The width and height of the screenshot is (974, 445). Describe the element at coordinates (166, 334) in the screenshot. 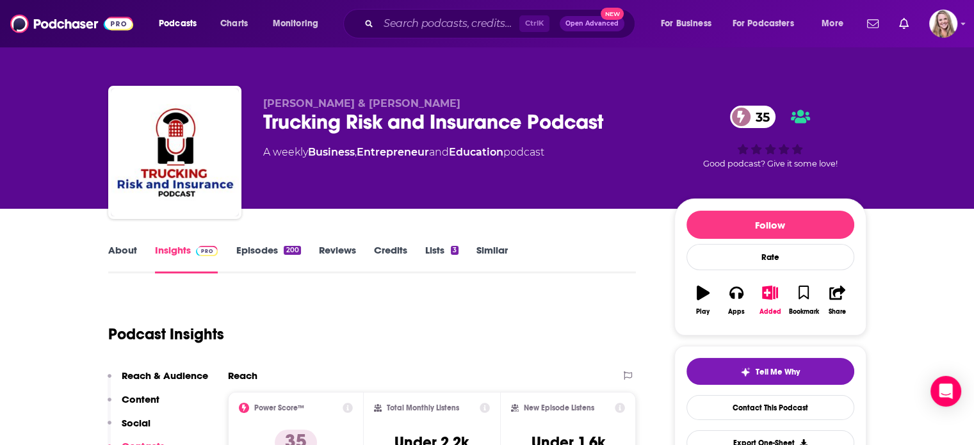

I see `h1: Podcast Insights` at that location.